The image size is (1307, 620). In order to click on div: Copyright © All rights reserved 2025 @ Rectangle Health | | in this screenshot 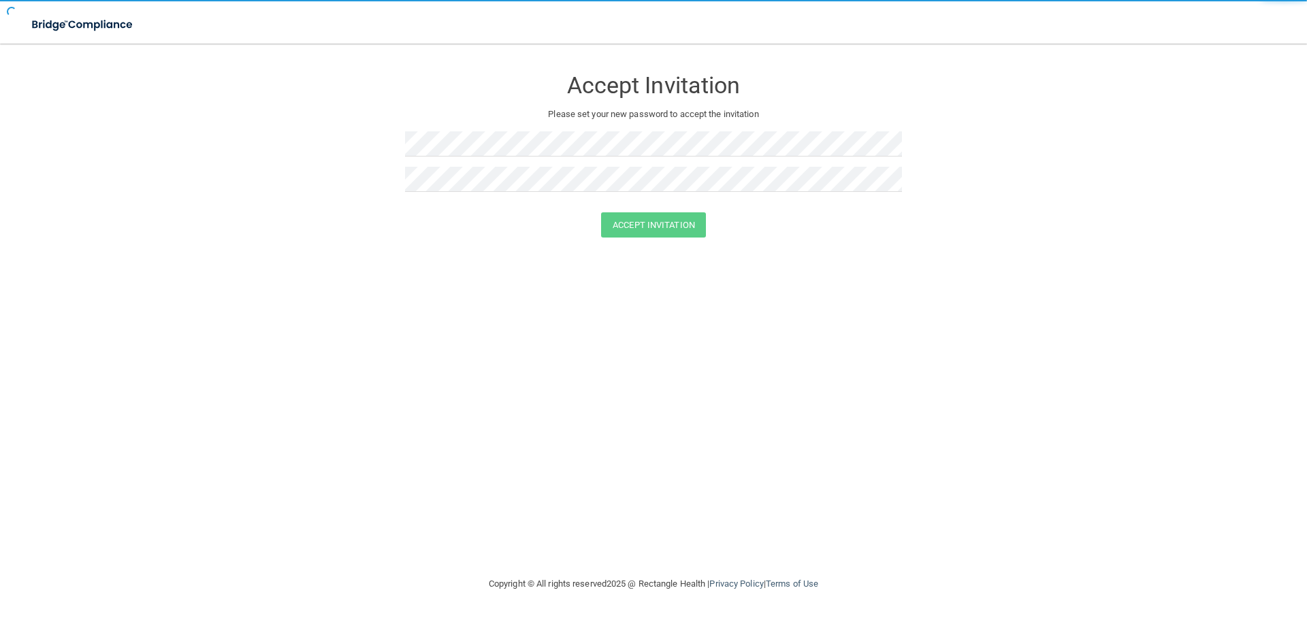, I will do `click(654, 584)`.